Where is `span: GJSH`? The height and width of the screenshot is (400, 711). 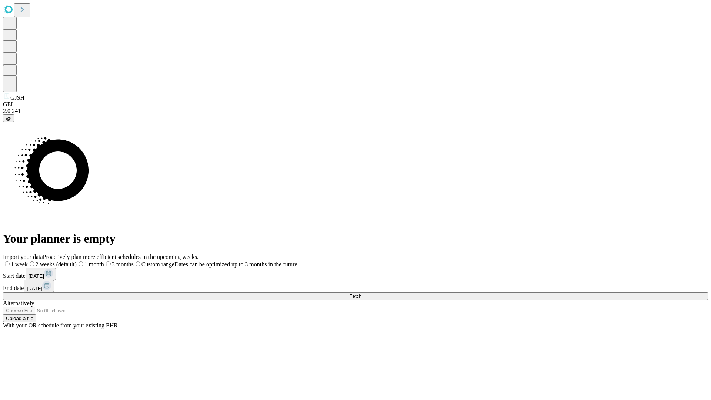
span: GJSH is located at coordinates (17, 97).